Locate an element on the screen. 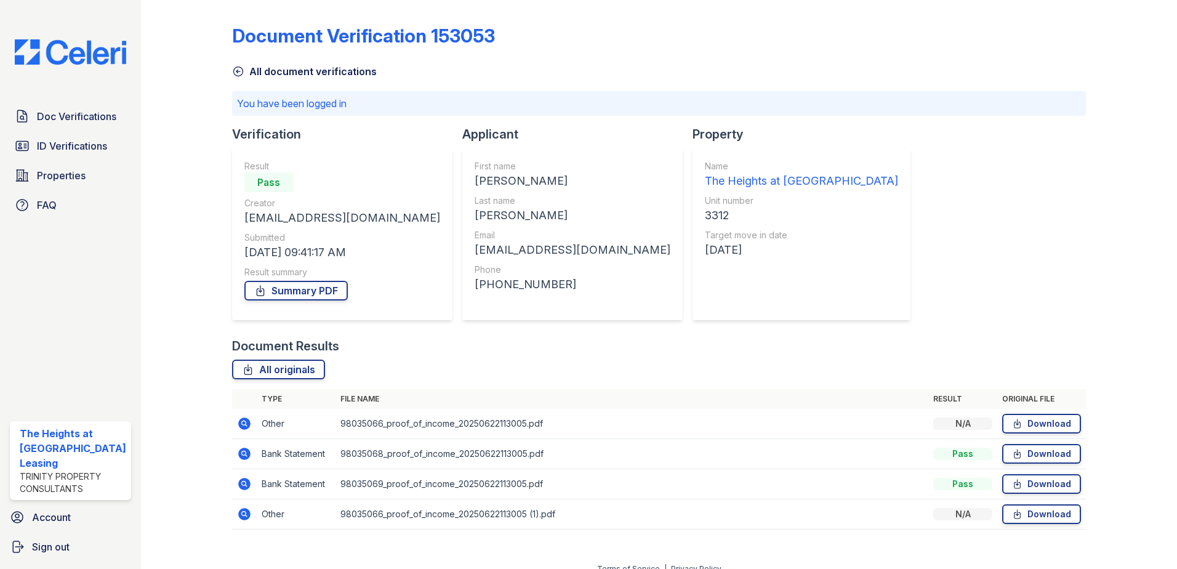  div: Last name is located at coordinates (573, 201).